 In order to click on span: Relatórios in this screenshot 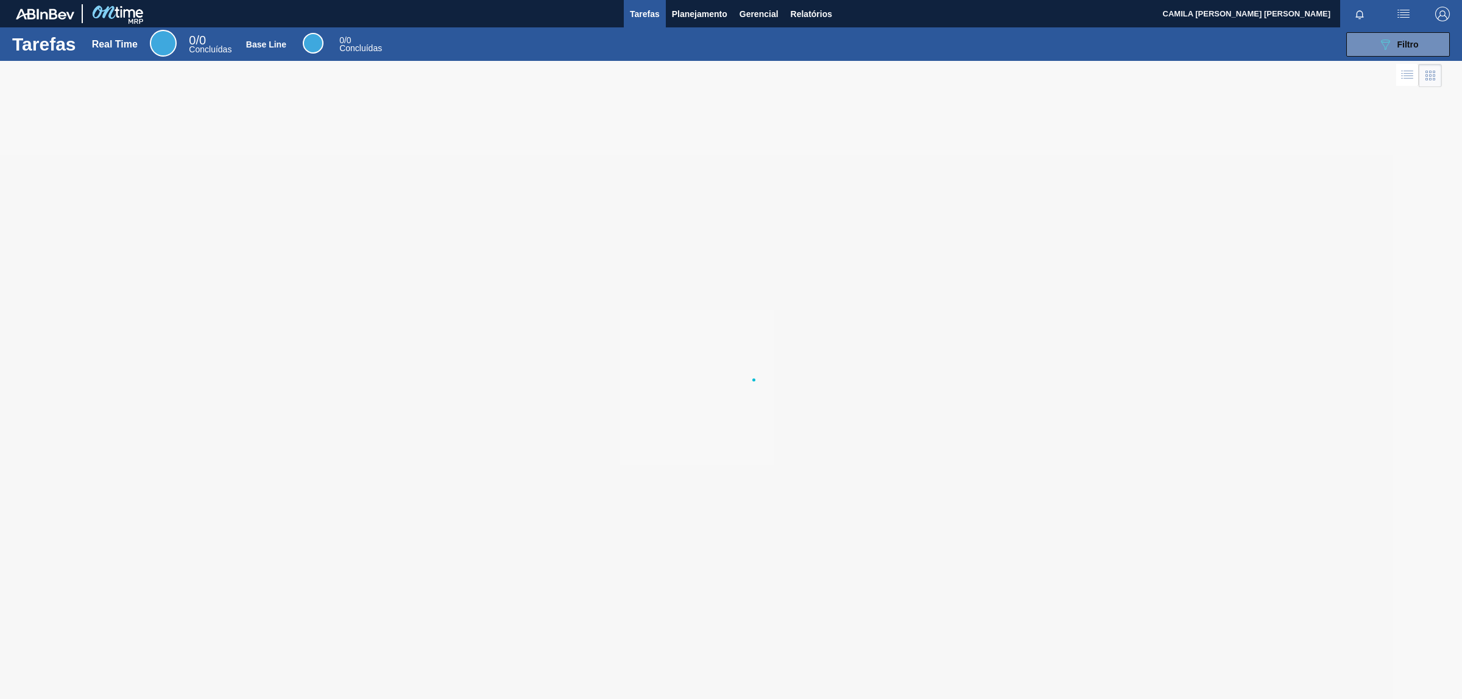, I will do `click(811, 14)`.